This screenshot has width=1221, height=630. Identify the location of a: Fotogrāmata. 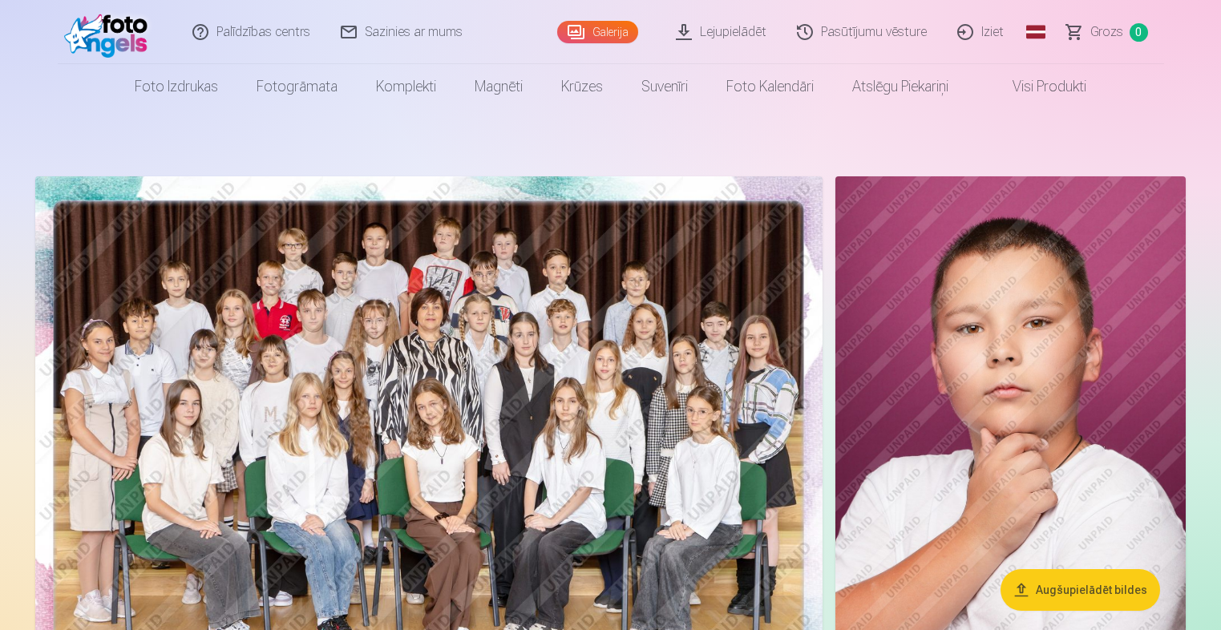
(297, 87).